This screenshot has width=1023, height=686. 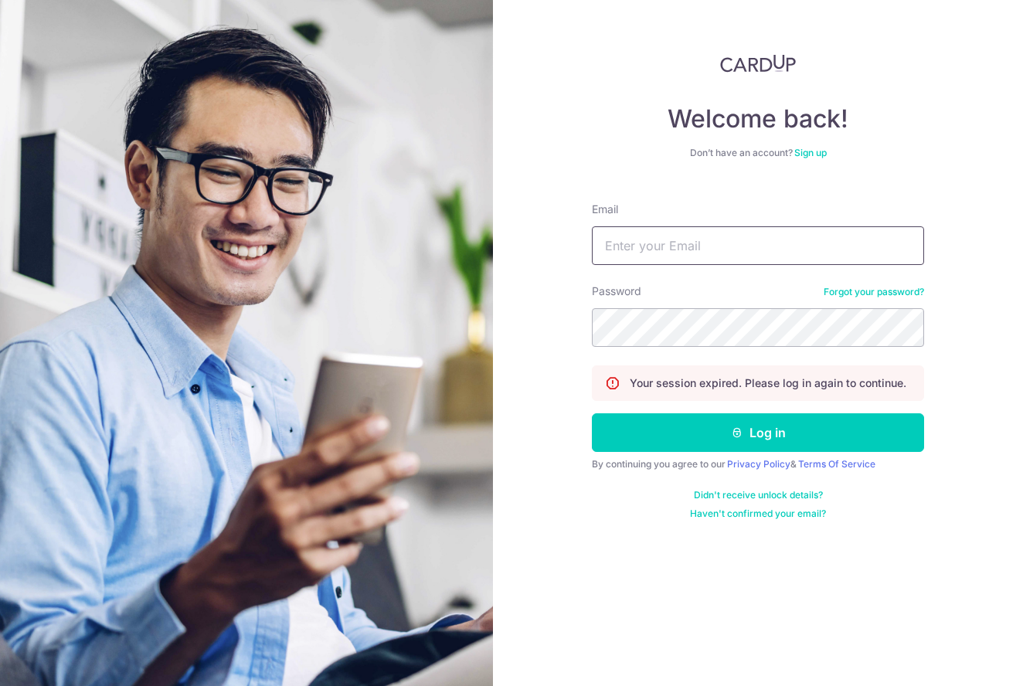 What do you see at coordinates (758, 433) in the screenshot?
I see `button: Log in` at bounding box center [758, 433].